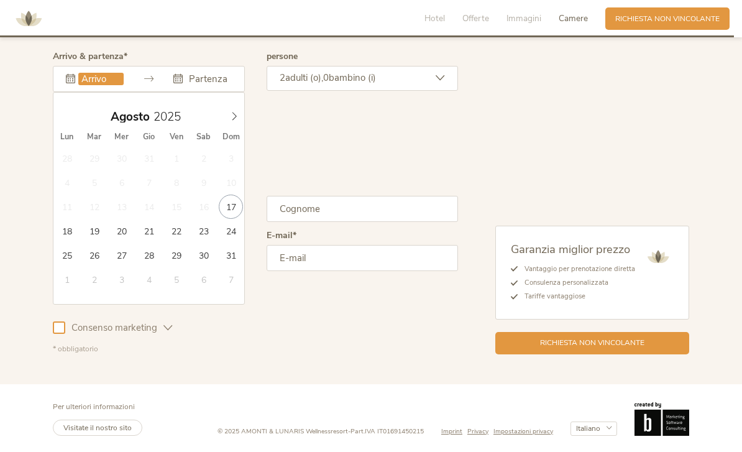 The width and height of the screenshot is (742, 452). I want to click on input: Partenza, so click(208, 79).